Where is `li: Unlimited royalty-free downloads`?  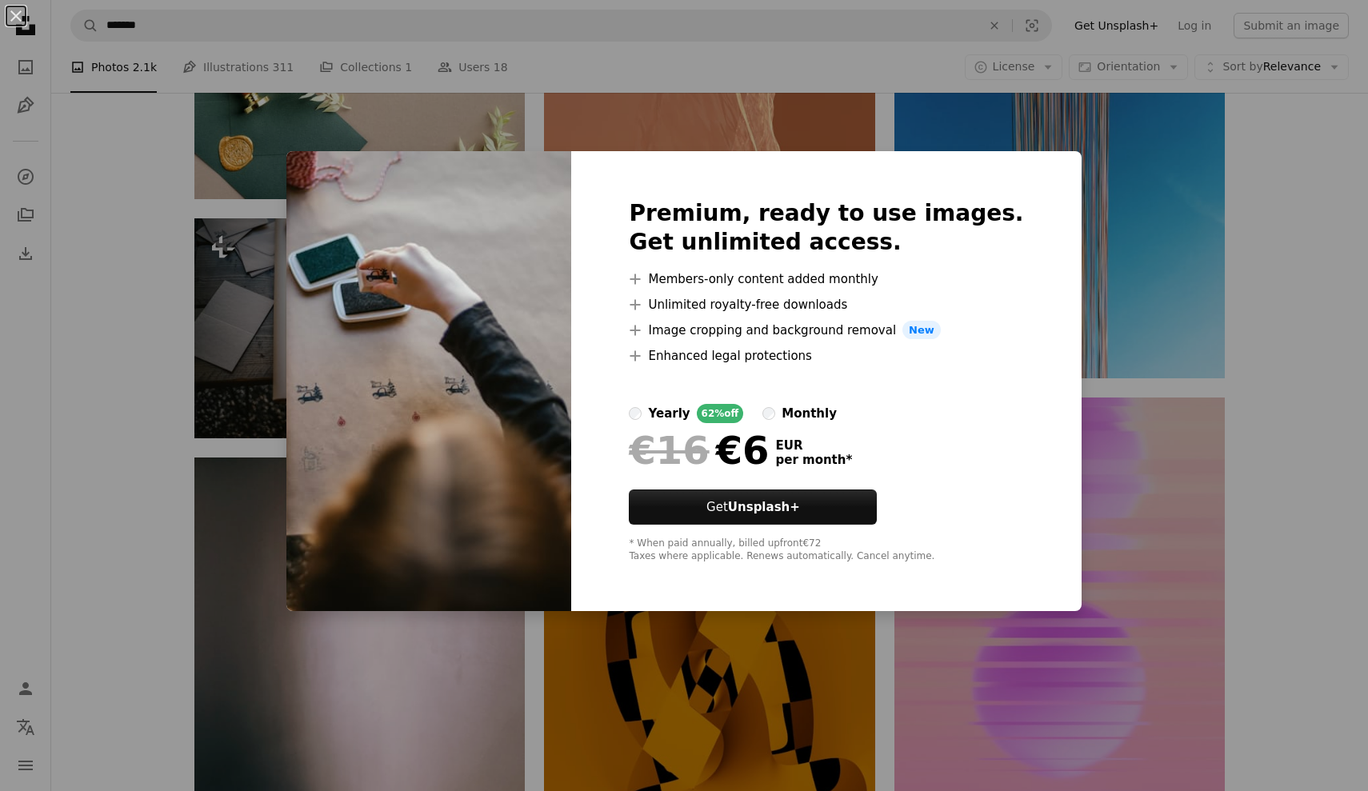 li: Unlimited royalty-free downloads is located at coordinates (826, 305).